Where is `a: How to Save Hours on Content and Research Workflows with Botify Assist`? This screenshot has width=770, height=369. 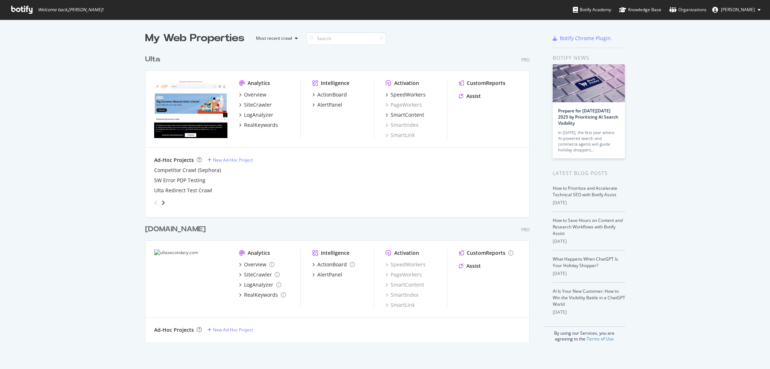 a: How to Save Hours on Content and Research Workflows with Botify Assist is located at coordinates (588, 226).